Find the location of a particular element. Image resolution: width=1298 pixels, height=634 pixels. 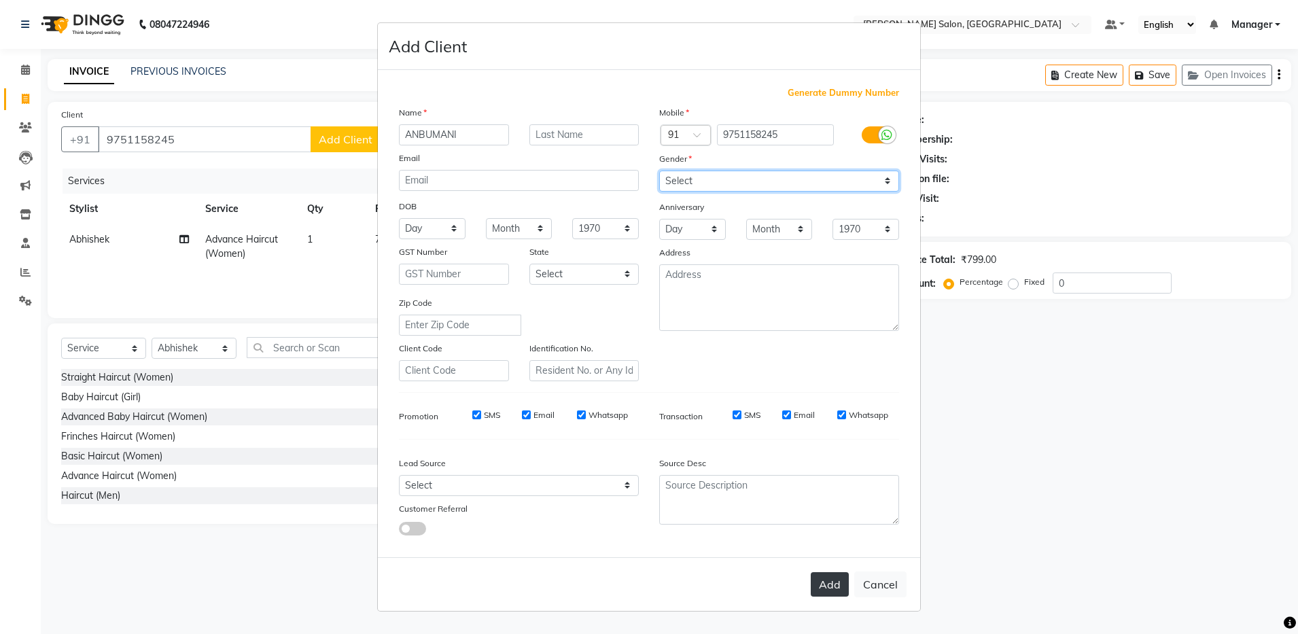

label: Lead Source is located at coordinates (422, 463).